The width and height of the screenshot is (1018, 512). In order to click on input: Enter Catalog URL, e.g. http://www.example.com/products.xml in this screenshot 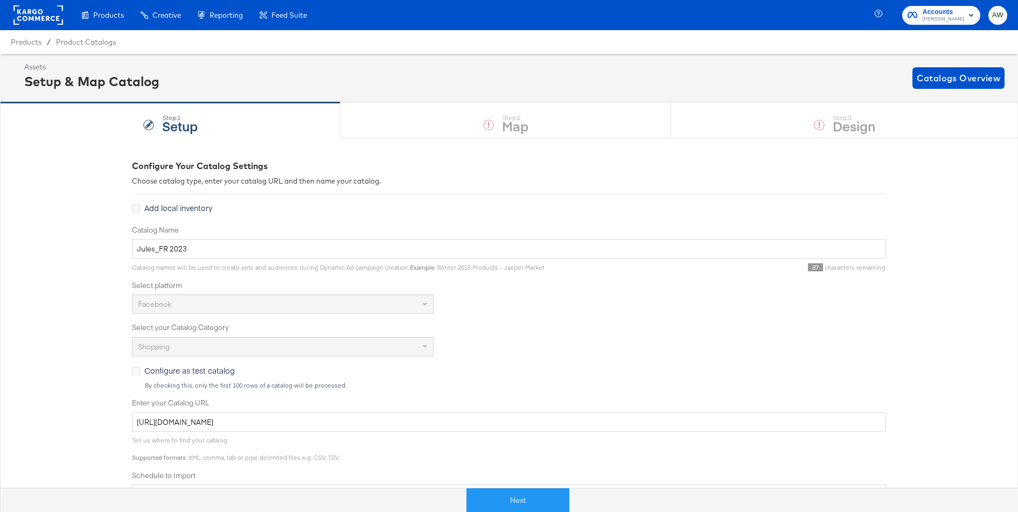, I will do `click(509, 422)`.